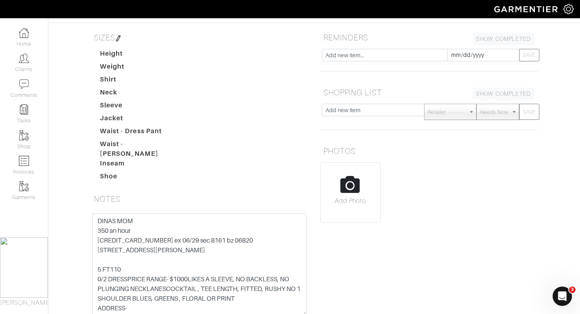 The width and height of the screenshot is (580, 314). I want to click on dt: Sleeve, so click(140, 107).